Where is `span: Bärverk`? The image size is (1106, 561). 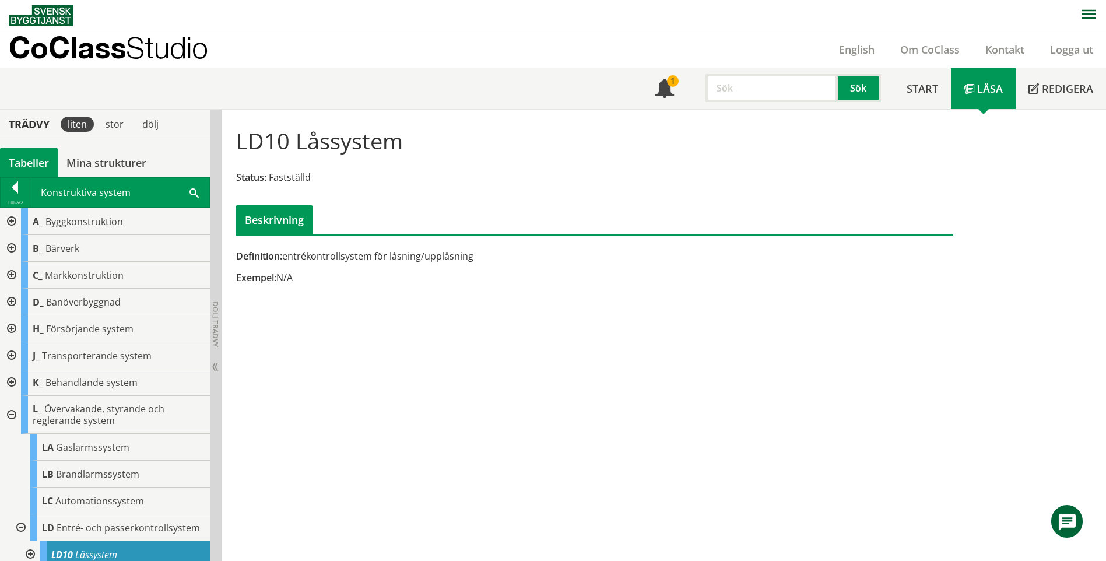
span: Bärverk is located at coordinates (62, 248).